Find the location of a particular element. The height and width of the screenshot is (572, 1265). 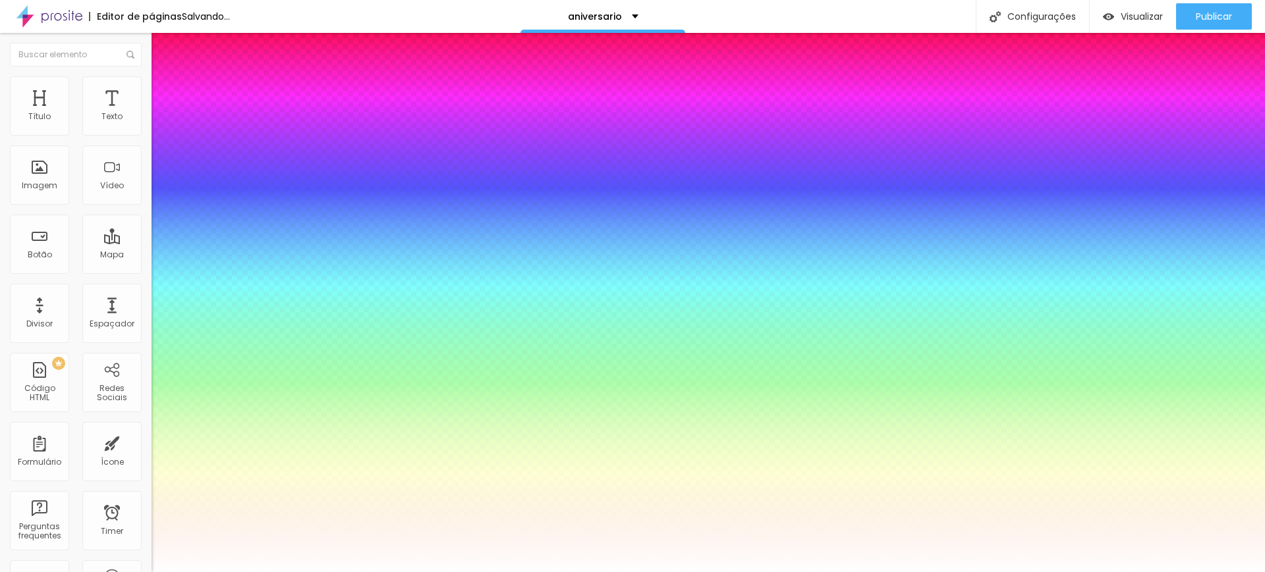

button: Visualizar is located at coordinates (1132, 16).